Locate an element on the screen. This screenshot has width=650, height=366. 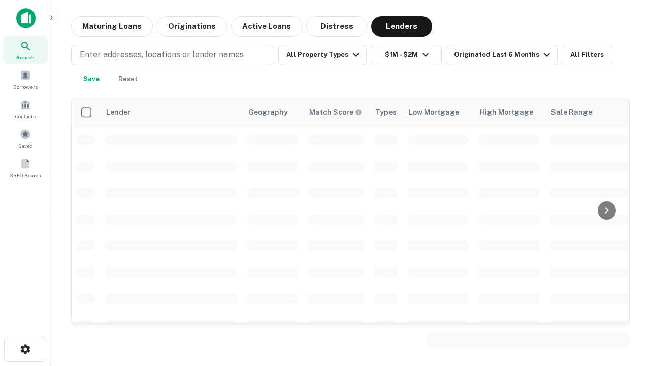
th: Geography is located at coordinates (273, 112).